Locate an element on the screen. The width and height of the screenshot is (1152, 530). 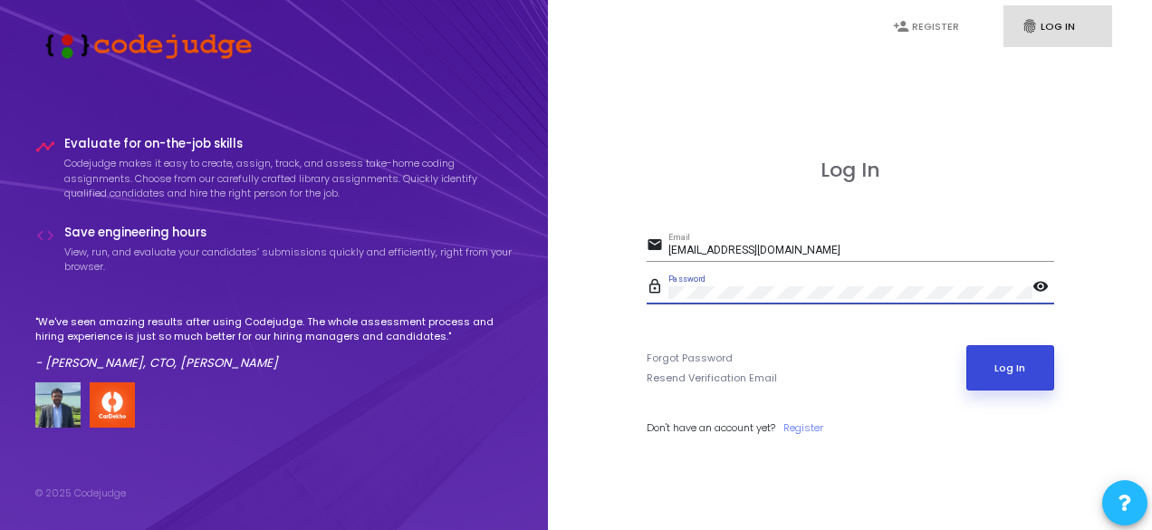
i: person_add is located at coordinates (901, 26).